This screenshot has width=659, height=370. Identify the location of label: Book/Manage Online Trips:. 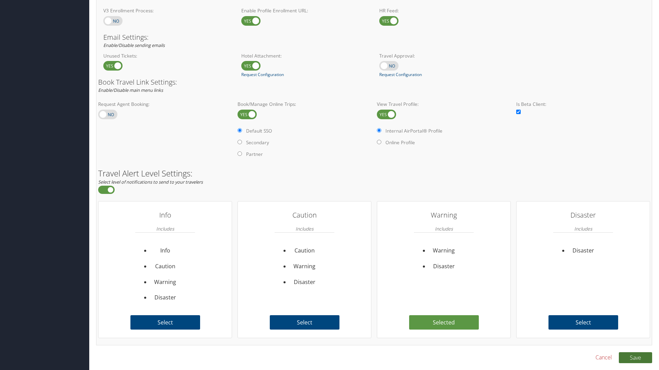
(304, 104).